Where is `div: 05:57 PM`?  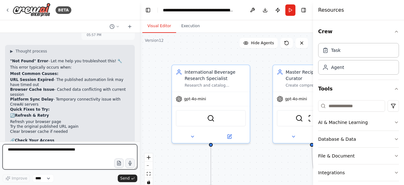
div: 05:57 PM is located at coordinates (94, 35).